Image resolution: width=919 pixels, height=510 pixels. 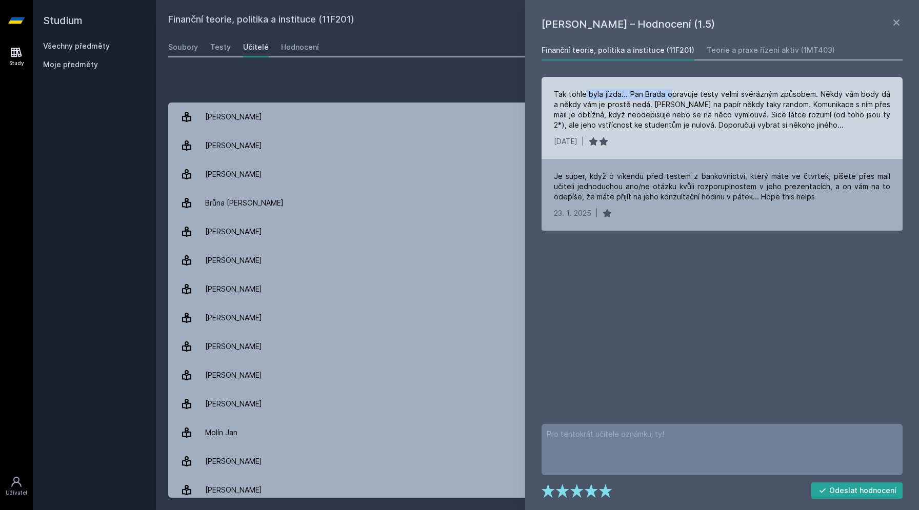 What do you see at coordinates (857, 491) in the screenshot?
I see `button: Odeslat hodnocení` at bounding box center [857, 491].